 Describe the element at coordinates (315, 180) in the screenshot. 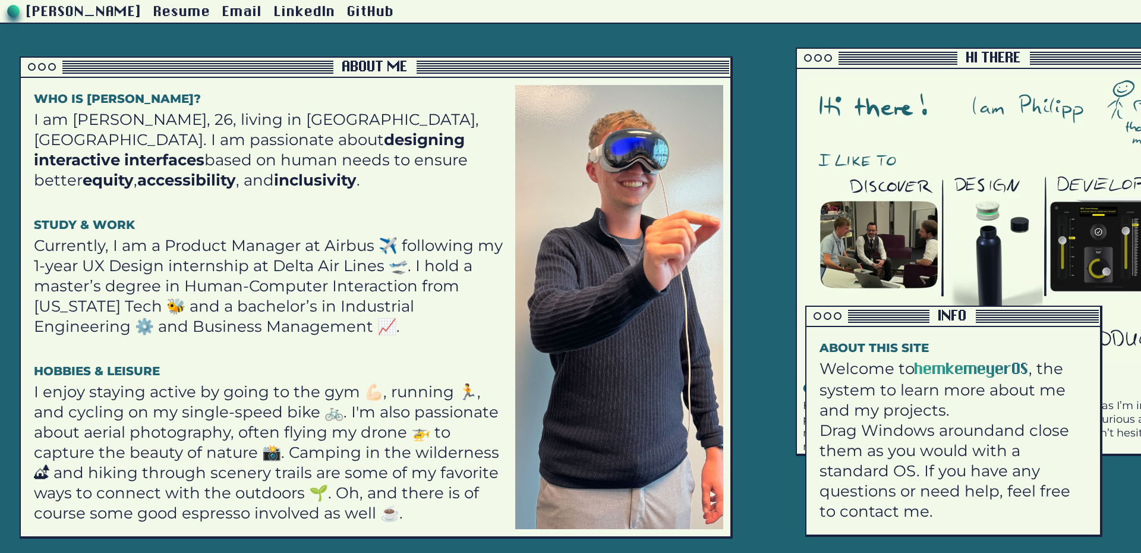

I see `strong: inclusivity` at that location.